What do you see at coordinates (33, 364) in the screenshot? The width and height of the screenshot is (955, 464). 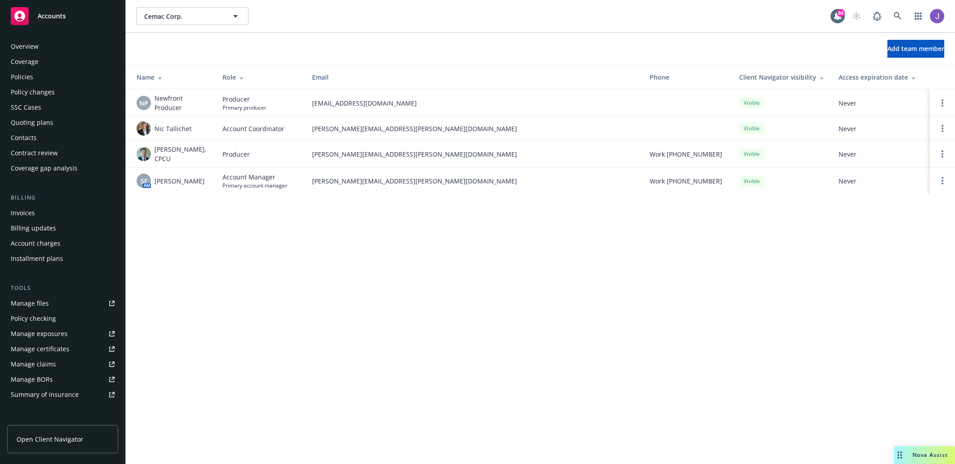 I see `div: Manage claims` at bounding box center [33, 364].